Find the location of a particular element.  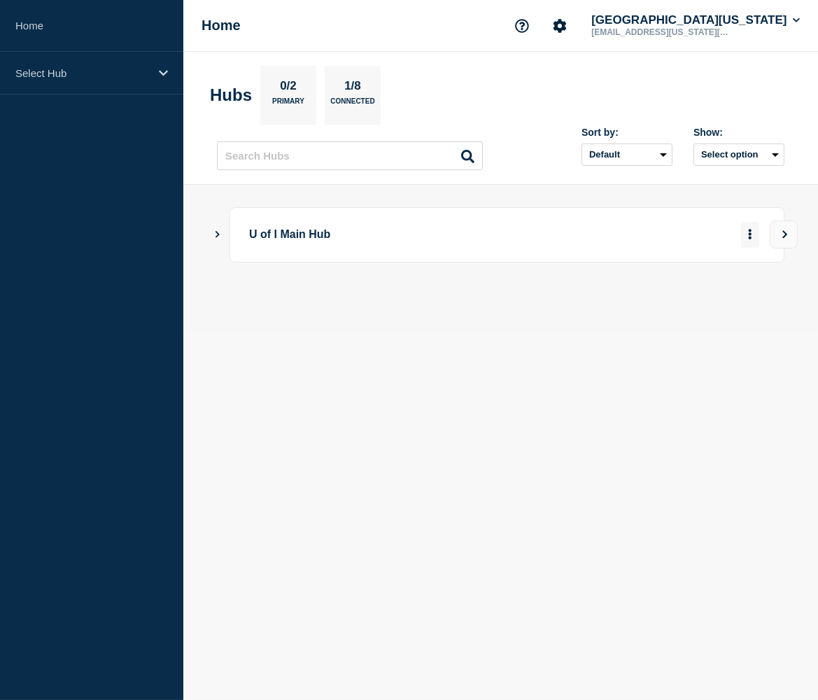

p: 1/8 is located at coordinates (353, 88).